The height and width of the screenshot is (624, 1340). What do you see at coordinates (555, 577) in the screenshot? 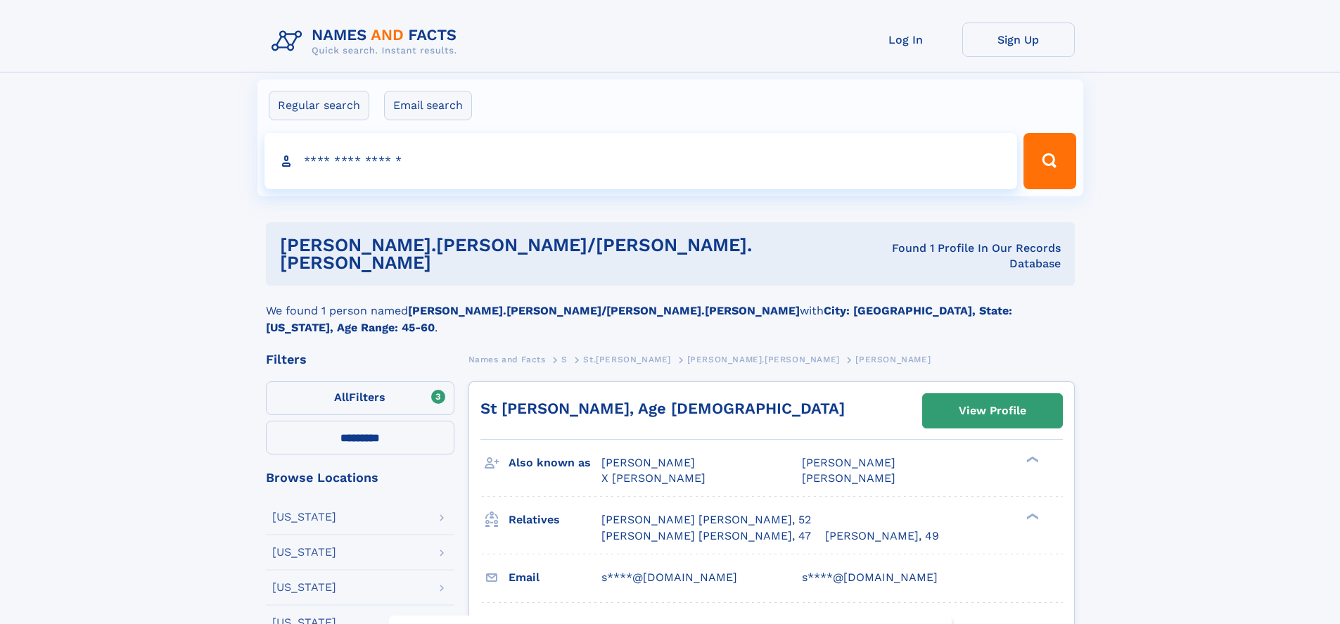
I see `h3: Email` at bounding box center [555, 577].